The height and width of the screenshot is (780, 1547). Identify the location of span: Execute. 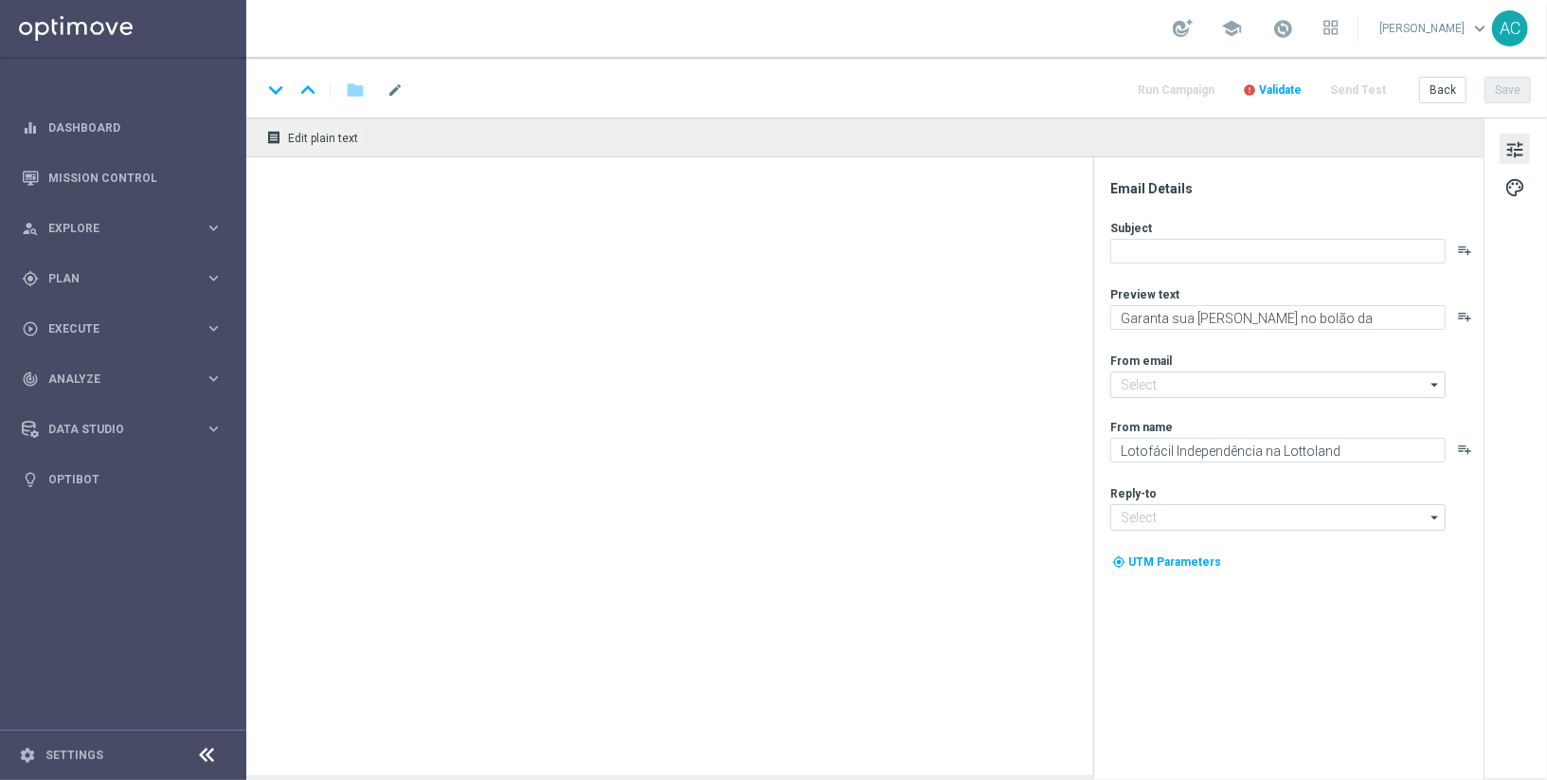
(126, 329).